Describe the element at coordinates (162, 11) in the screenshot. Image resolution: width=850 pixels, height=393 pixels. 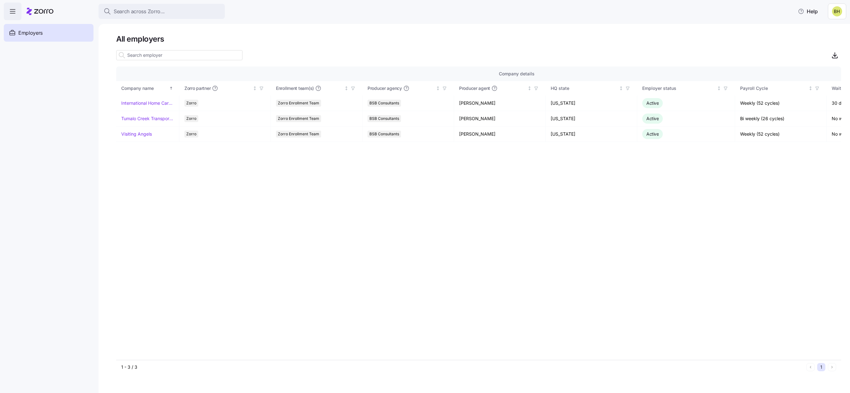
I see `button: Search across Zorro...` at that location.